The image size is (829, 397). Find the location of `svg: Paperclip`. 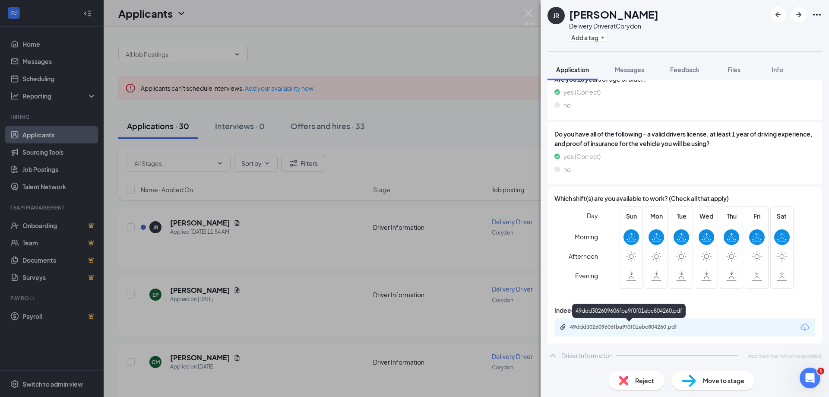

svg: Paperclip is located at coordinates (563, 327).